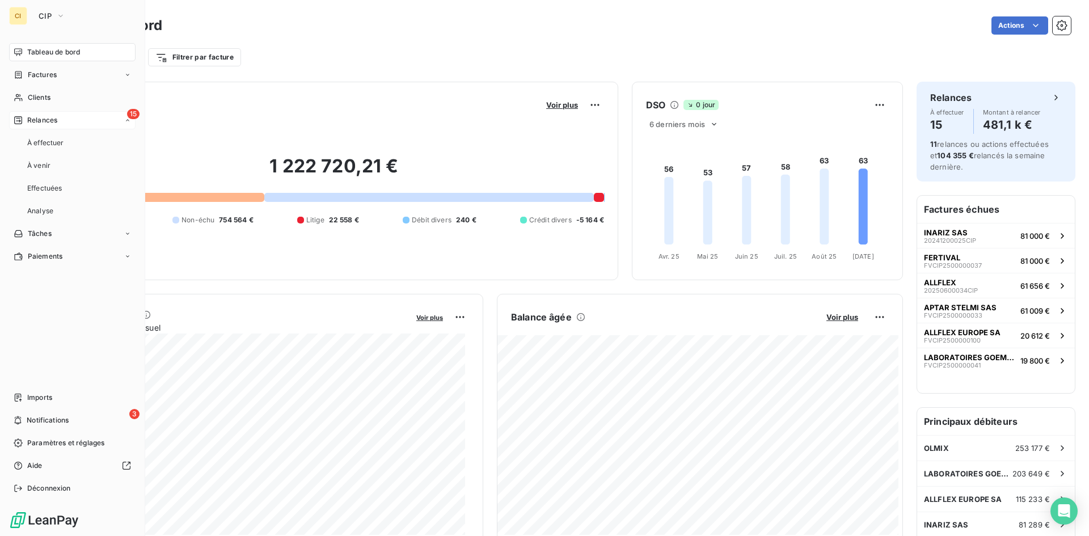  Describe the element at coordinates (1032, 448) in the screenshot. I see `span: 253 177 €` at that location.